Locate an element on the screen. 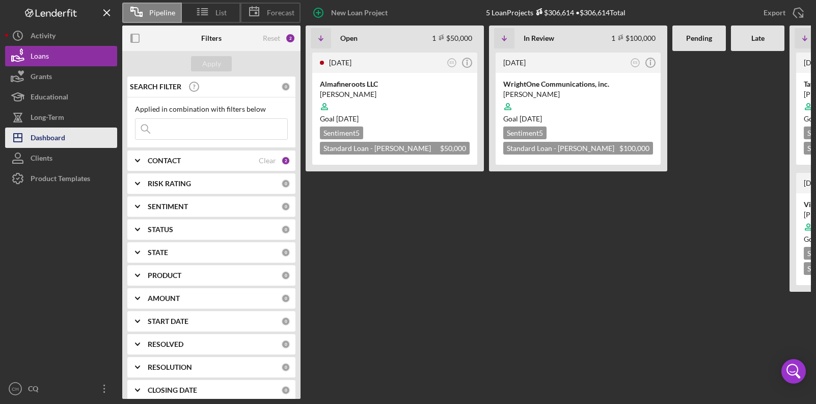 This screenshot has height=404, width=816. b: Filters is located at coordinates (211, 38).